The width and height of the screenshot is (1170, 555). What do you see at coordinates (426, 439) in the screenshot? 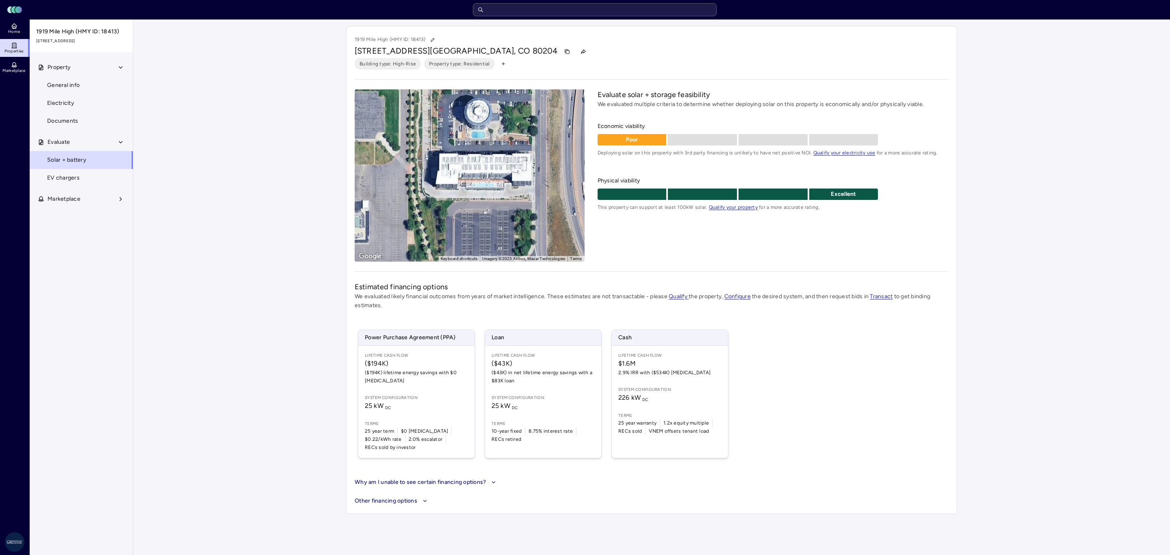
I see `span: 2.0% escalator` at bounding box center [426, 439].